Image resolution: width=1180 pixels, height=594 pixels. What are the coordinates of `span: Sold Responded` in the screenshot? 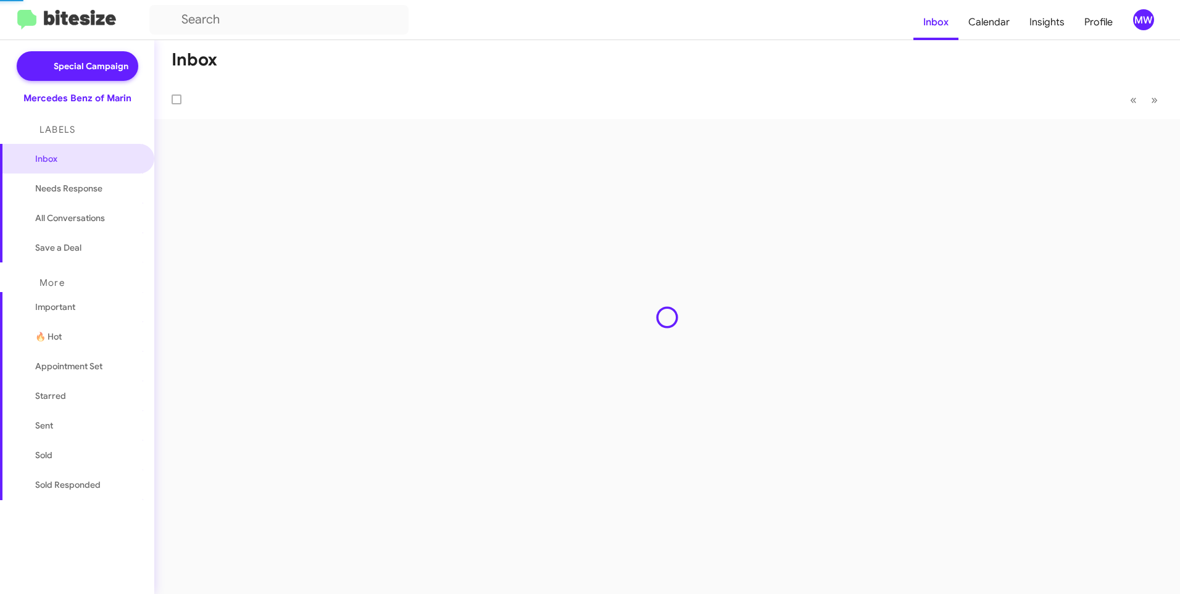 It's located at (68, 484).